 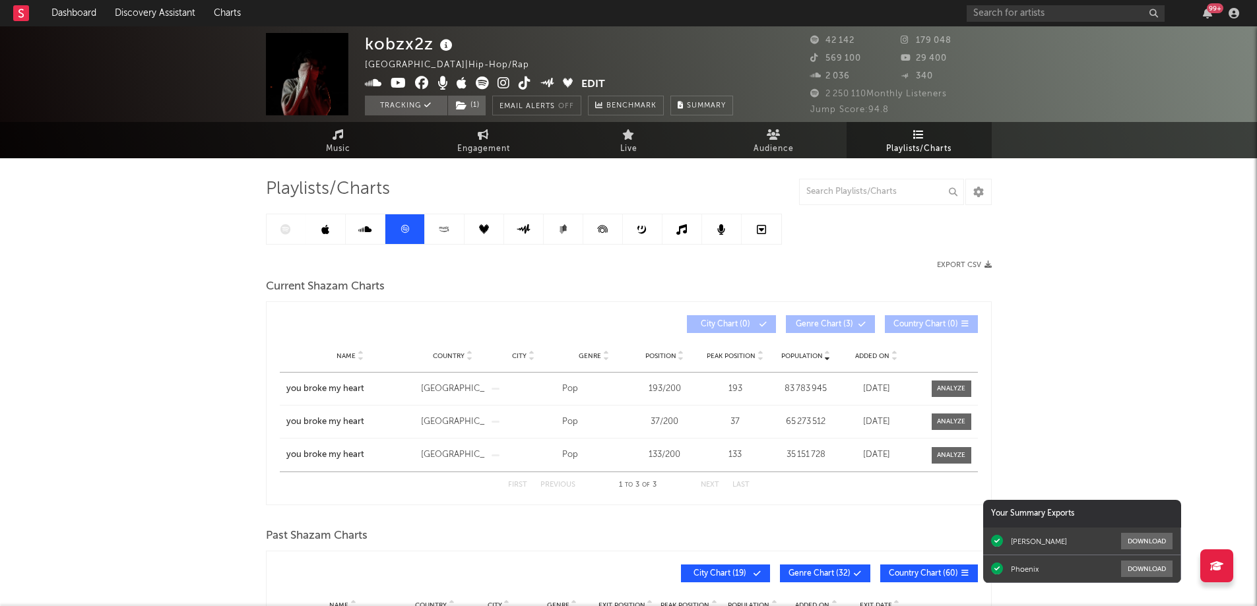 What do you see at coordinates (806, 422) in the screenshot?
I see `div: 65 273 512` at bounding box center [806, 422].